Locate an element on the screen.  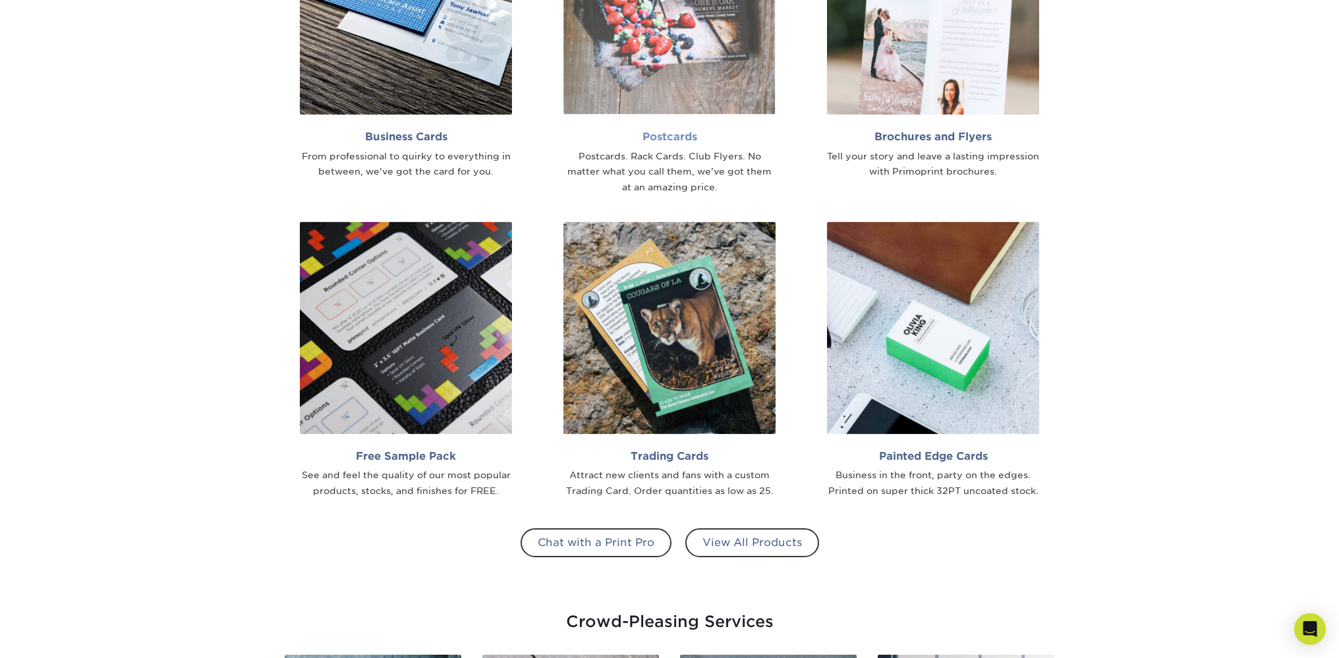
h2: Business Cards is located at coordinates (406, 136).